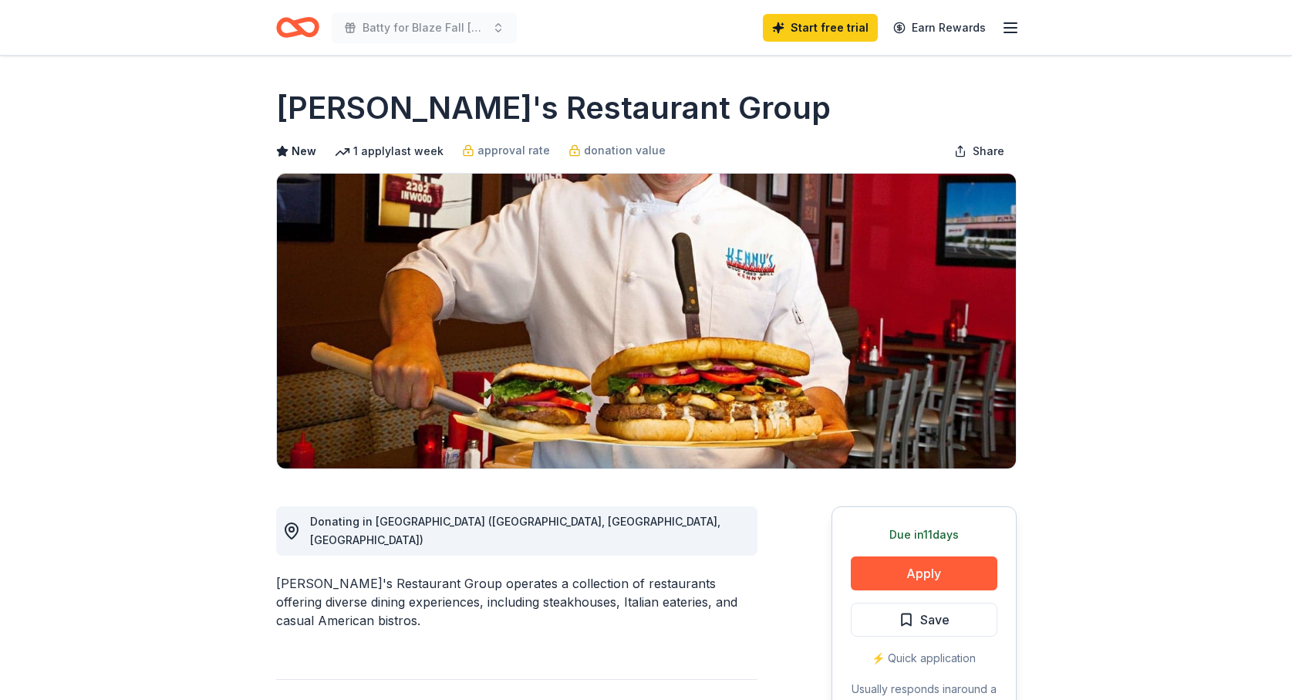 The width and height of the screenshot is (1292, 700). What do you see at coordinates (820, 28) in the screenshot?
I see `a: Start free trial` at bounding box center [820, 28].